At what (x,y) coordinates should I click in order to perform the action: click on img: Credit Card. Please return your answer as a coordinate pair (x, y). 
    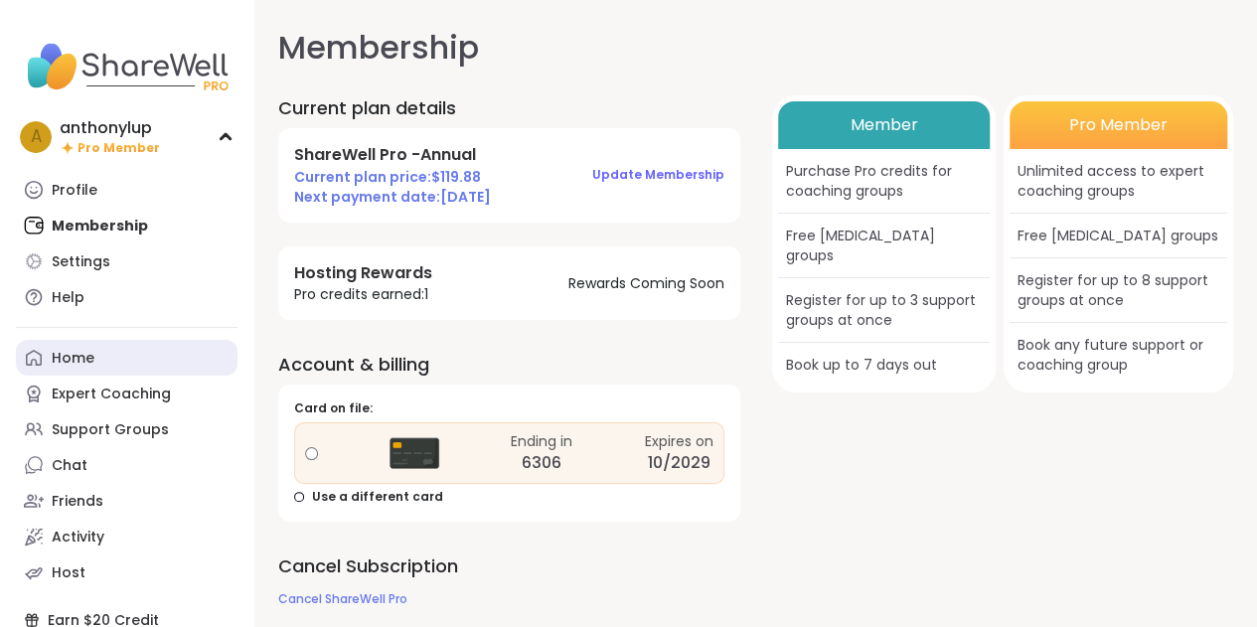
    Looking at the image, I should click on (414, 453).